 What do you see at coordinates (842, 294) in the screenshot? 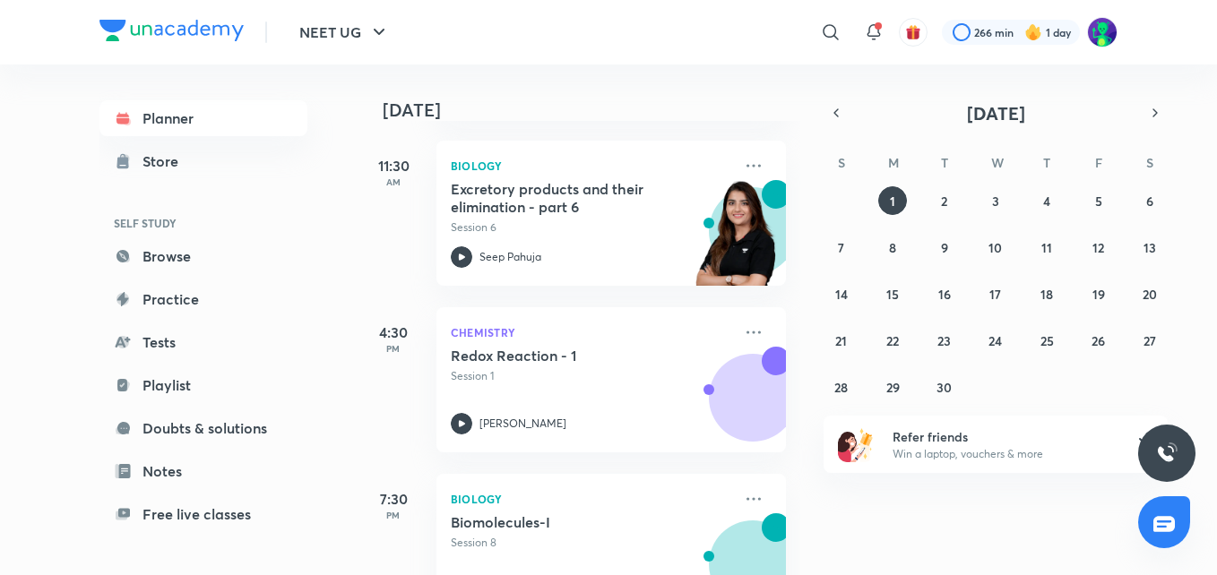
I see `button: September 14, 2025` at bounding box center [842, 294].